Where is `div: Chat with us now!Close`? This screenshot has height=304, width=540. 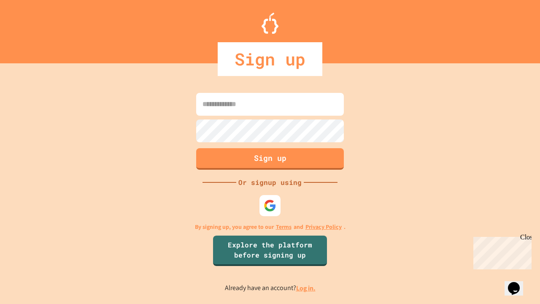 div: Chat with us now!Close is located at coordinates (31, 28).